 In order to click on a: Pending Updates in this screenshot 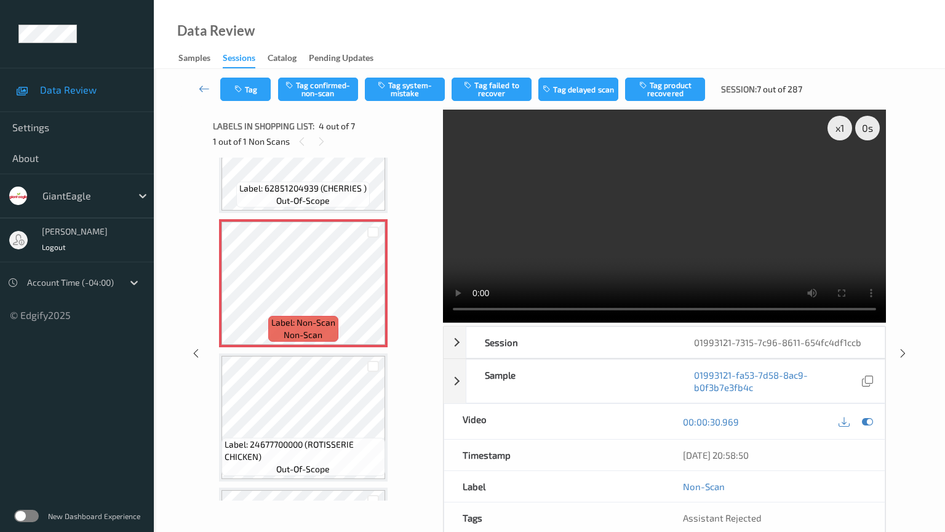, I will do `click(347, 58)`.